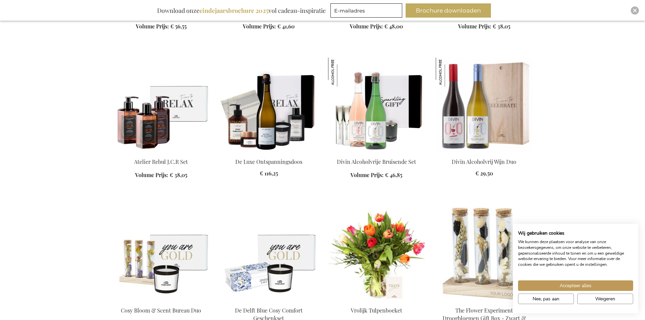  Describe the element at coordinates (377, 162) in the screenshot. I see `a: Divin Alcoholvrije Bruisende Set` at that location.